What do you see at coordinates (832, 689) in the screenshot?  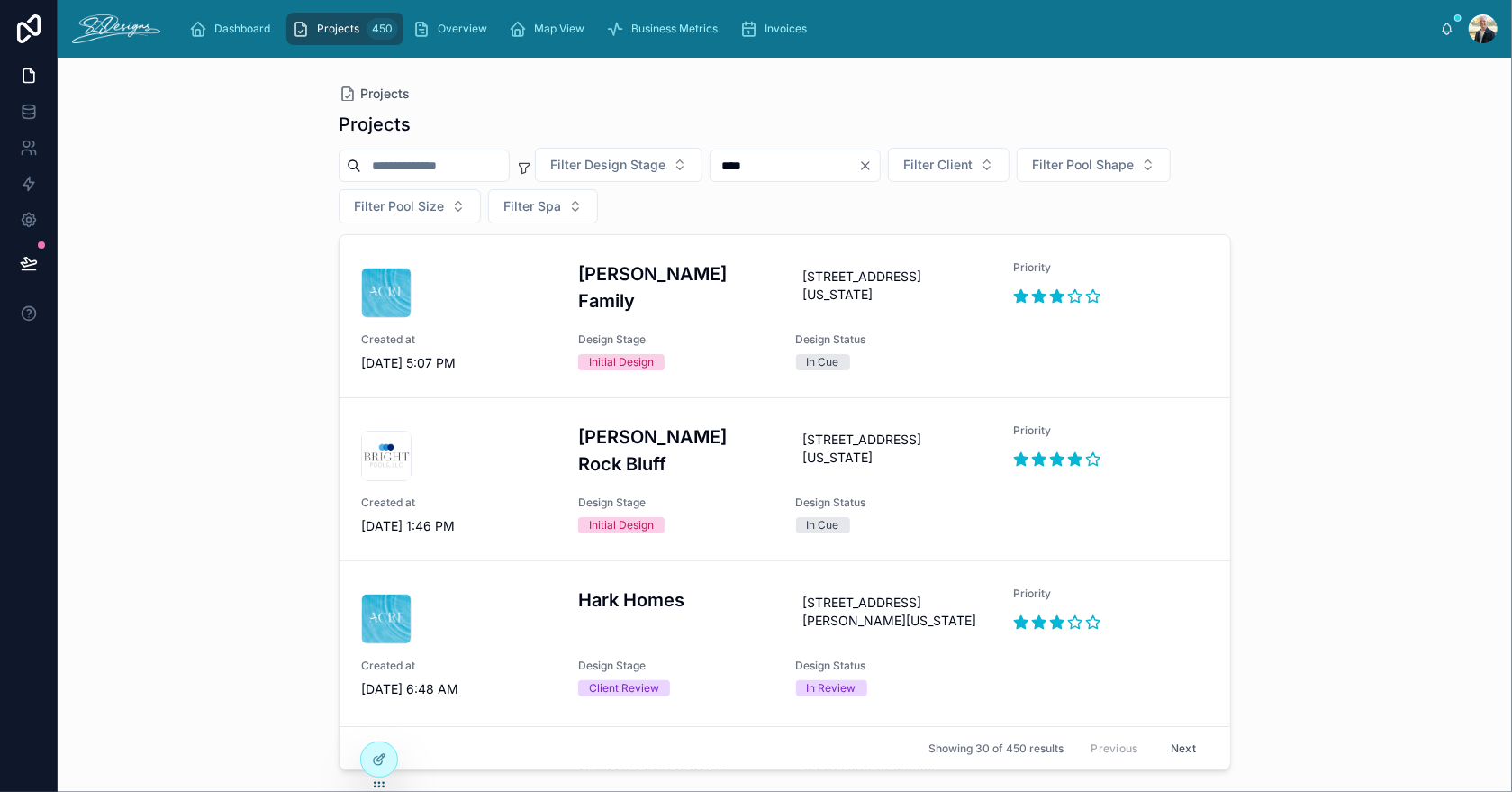 I see `div: In Review` at bounding box center [832, 689].